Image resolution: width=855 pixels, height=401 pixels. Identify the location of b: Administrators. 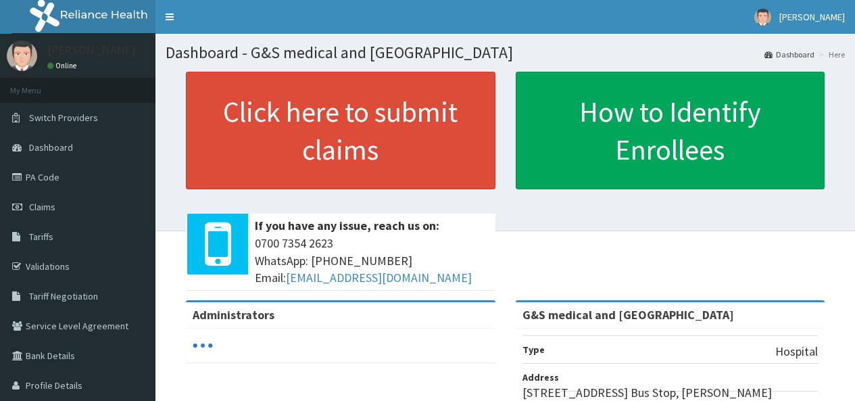
(233, 314).